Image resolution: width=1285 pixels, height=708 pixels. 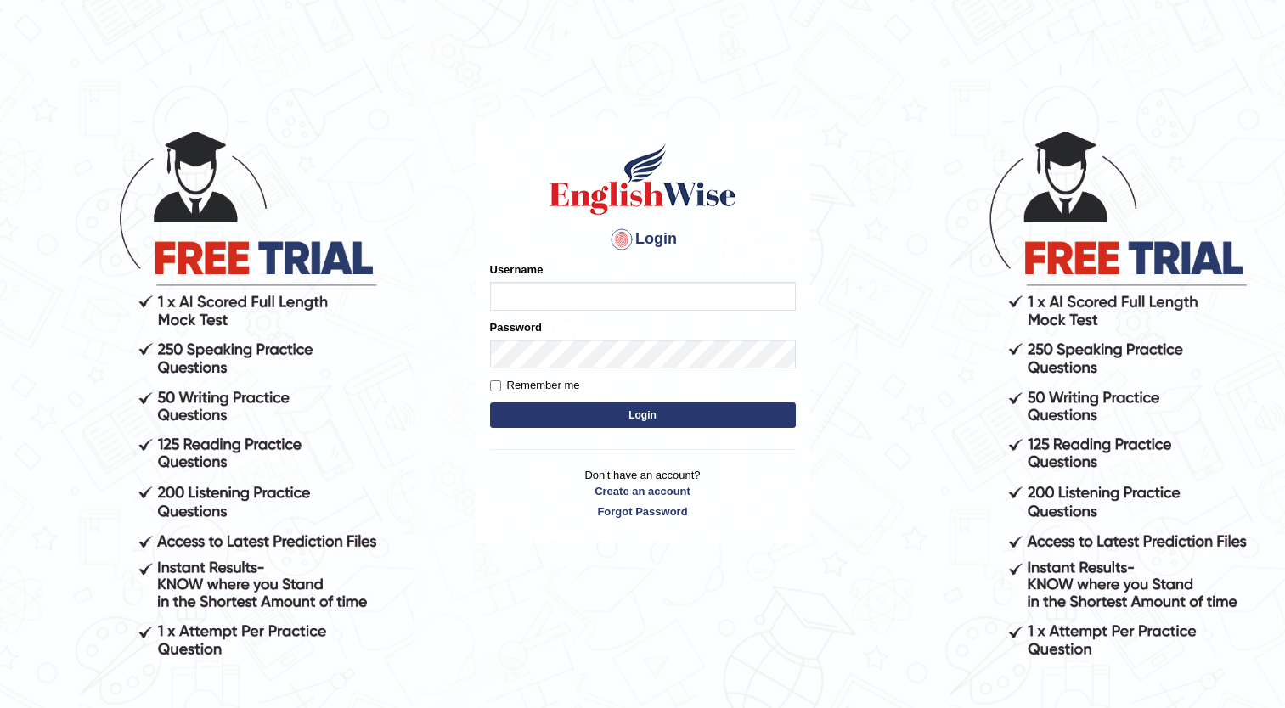 What do you see at coordinates (643, 493) in the screenshot?
I see `p: Don't have an account?` at bounding box center [643, 493].